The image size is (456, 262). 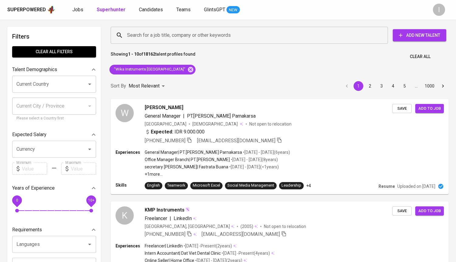 What do you see at coordinates (54, 52) in the screenshot?
I see `span: Clear All filters` at bounding box center [54, 52].